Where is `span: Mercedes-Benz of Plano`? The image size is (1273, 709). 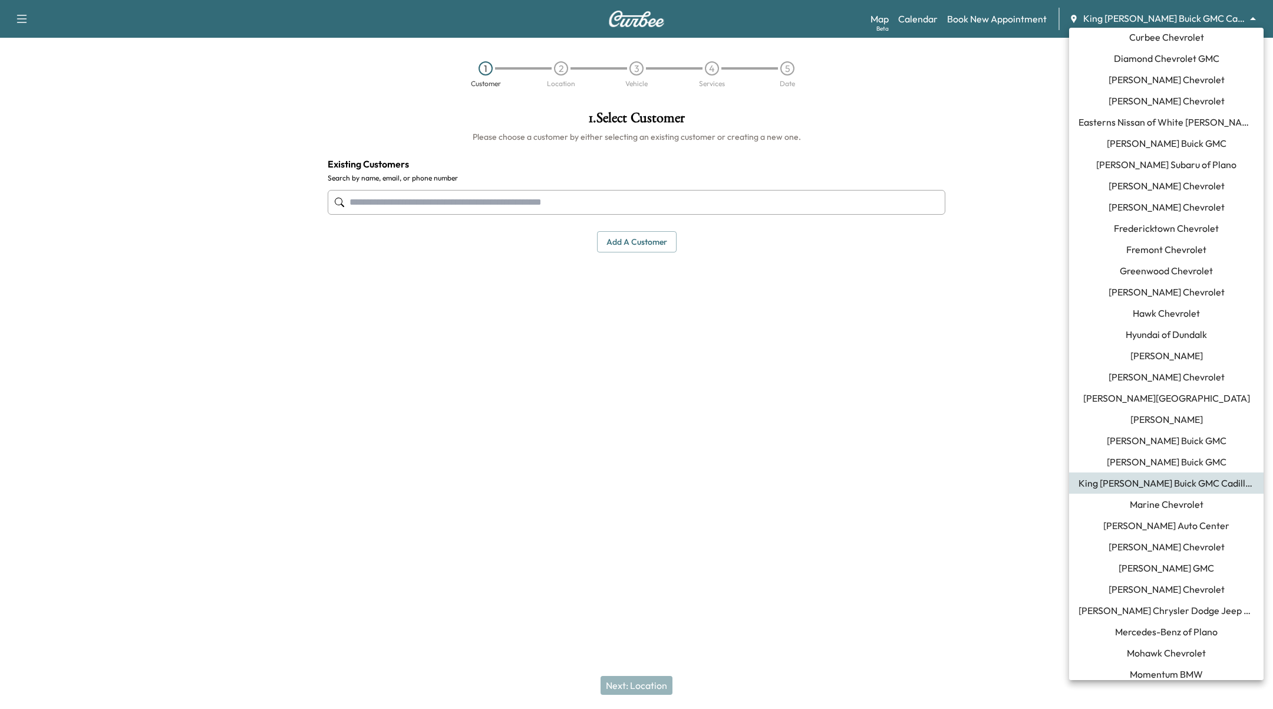 span: Mercedes-Benz of Plano is located at coordinates (1167, 631).